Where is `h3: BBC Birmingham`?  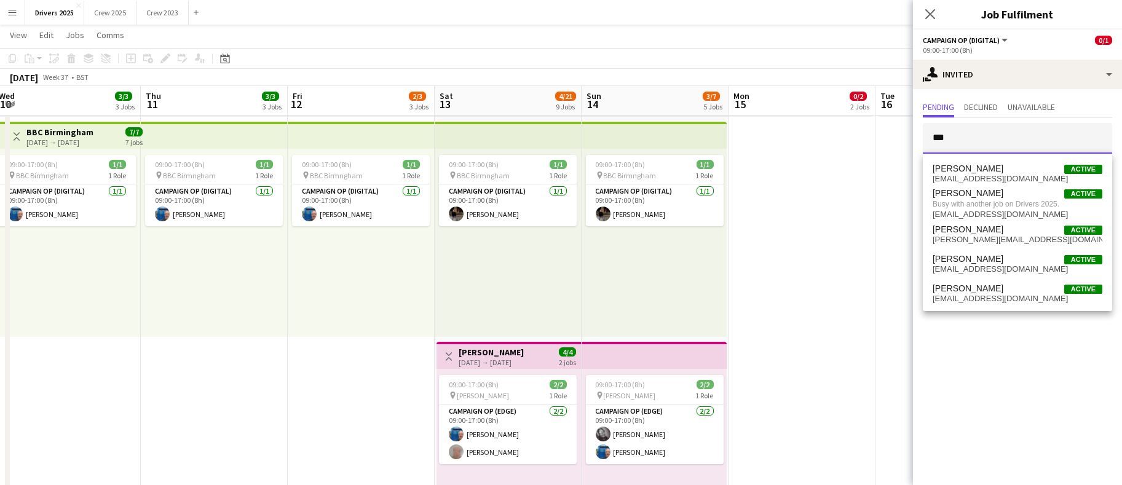
h3: BBC Birmingham is located at coordinates (60, 132).